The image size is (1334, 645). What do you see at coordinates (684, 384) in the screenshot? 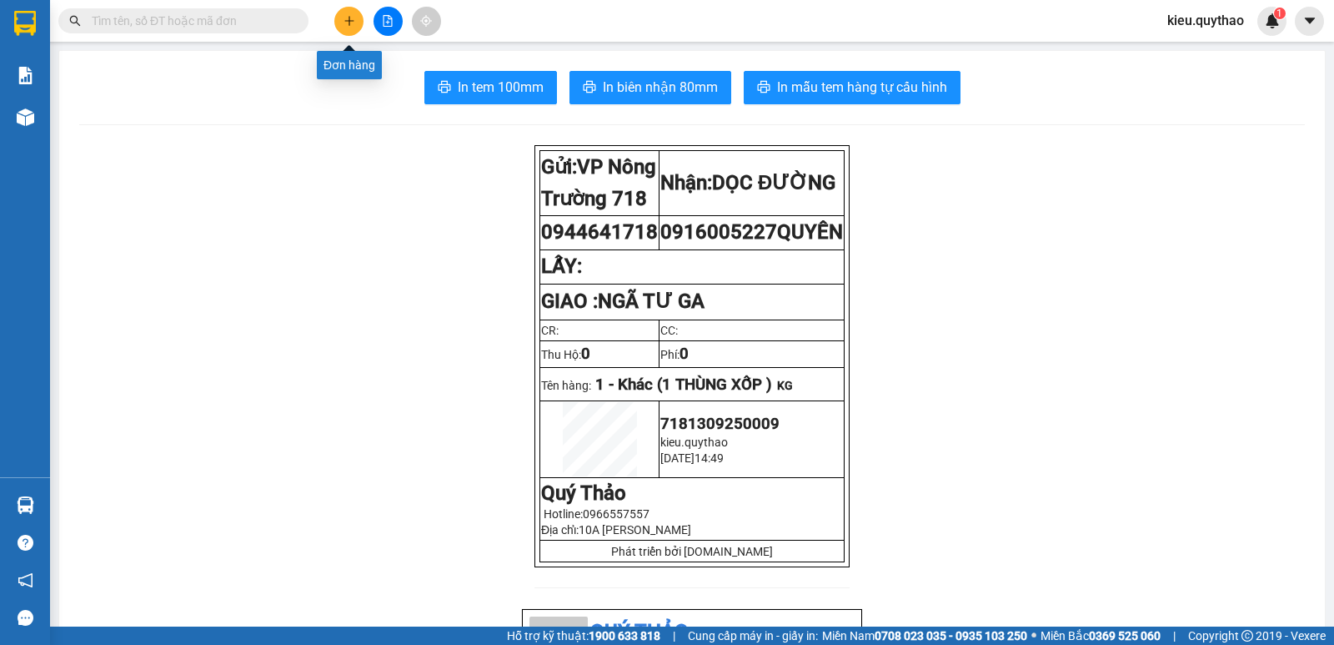
I see `span: 1 - Khác (1 THÙNG XỐP )` at bounding box center [684, 384].